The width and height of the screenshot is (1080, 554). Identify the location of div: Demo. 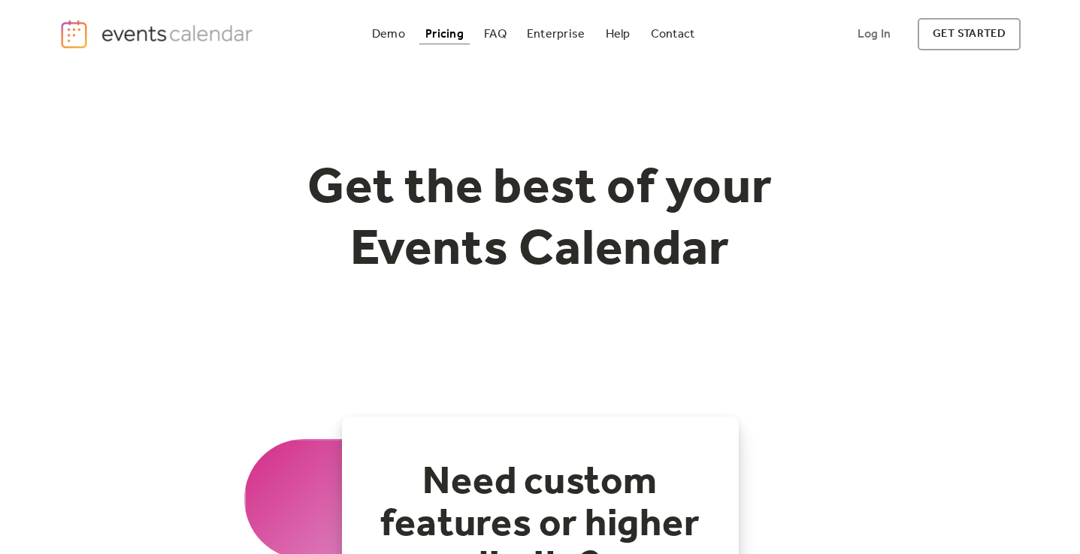
(389, 34).